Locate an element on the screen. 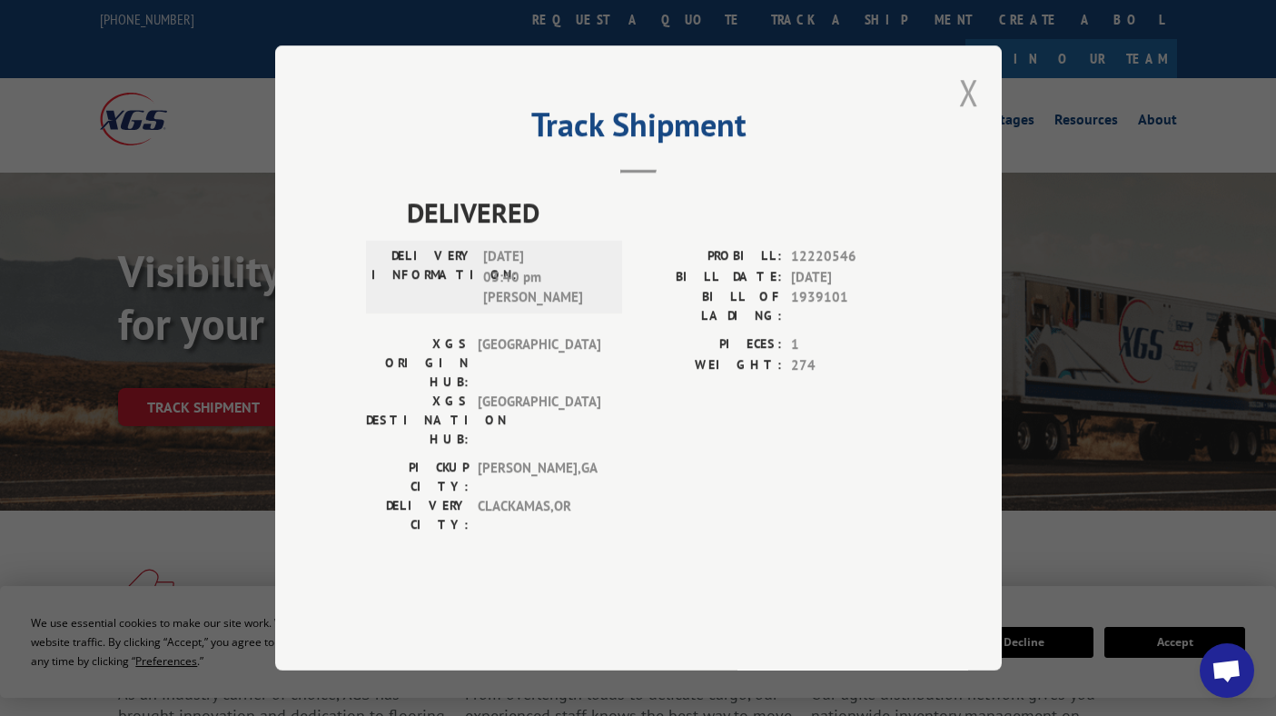  span: DELIVERED is located at coordinates (659, 212).